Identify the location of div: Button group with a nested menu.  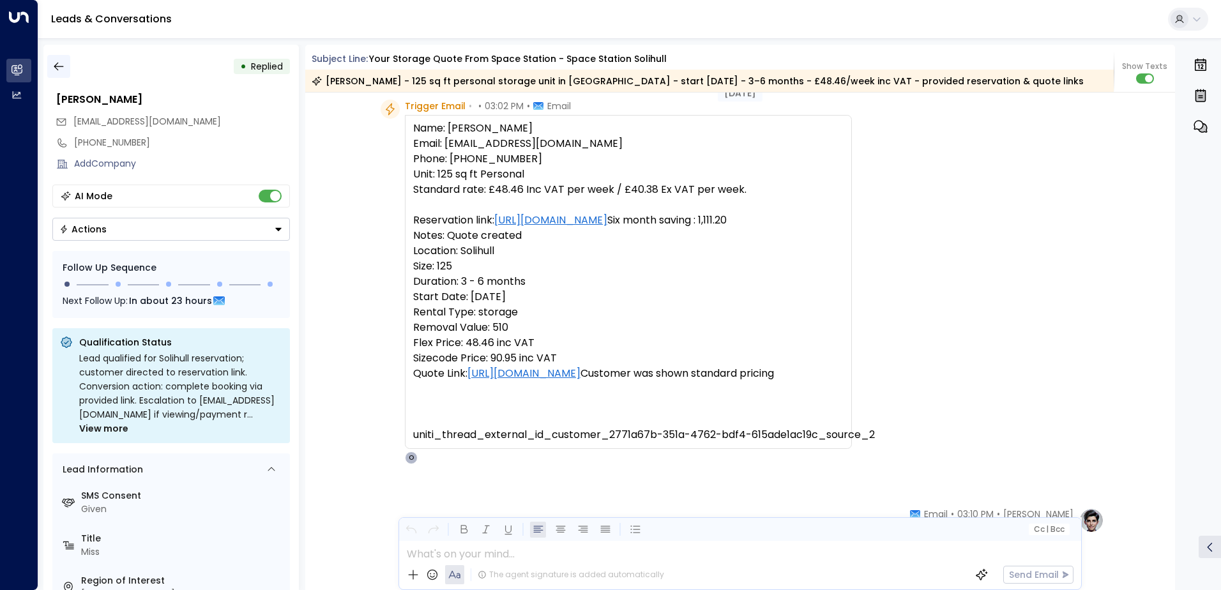
(171, 229).